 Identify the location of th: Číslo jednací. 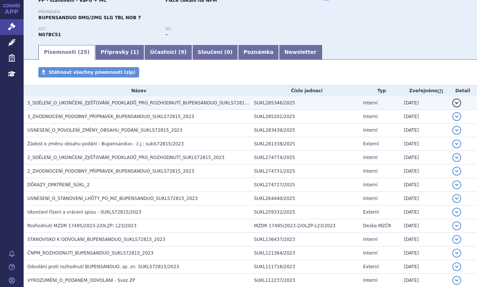
(305, 91).